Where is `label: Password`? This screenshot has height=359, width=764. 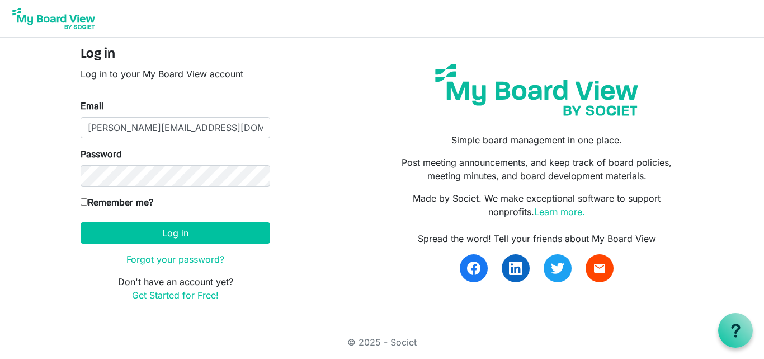 label: Password is located at coordinates (101, 154).